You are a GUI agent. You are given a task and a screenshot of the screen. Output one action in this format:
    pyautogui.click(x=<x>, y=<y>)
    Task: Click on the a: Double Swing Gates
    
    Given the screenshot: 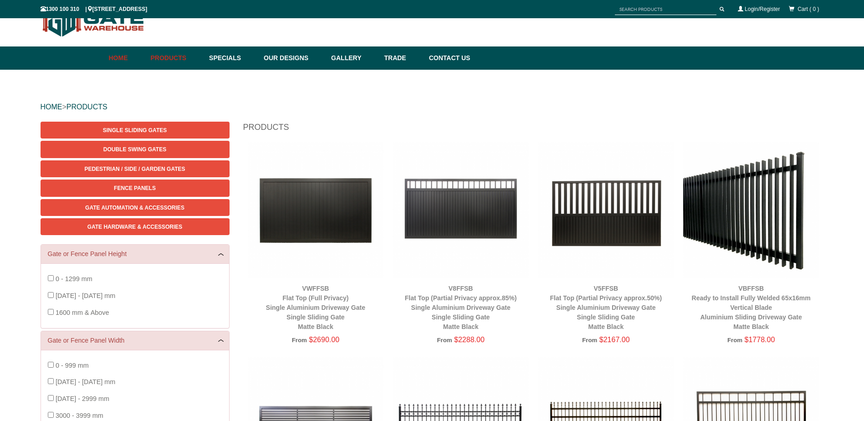 What is the action you would take?
    pyautogui.click(x=135, y=149)
    